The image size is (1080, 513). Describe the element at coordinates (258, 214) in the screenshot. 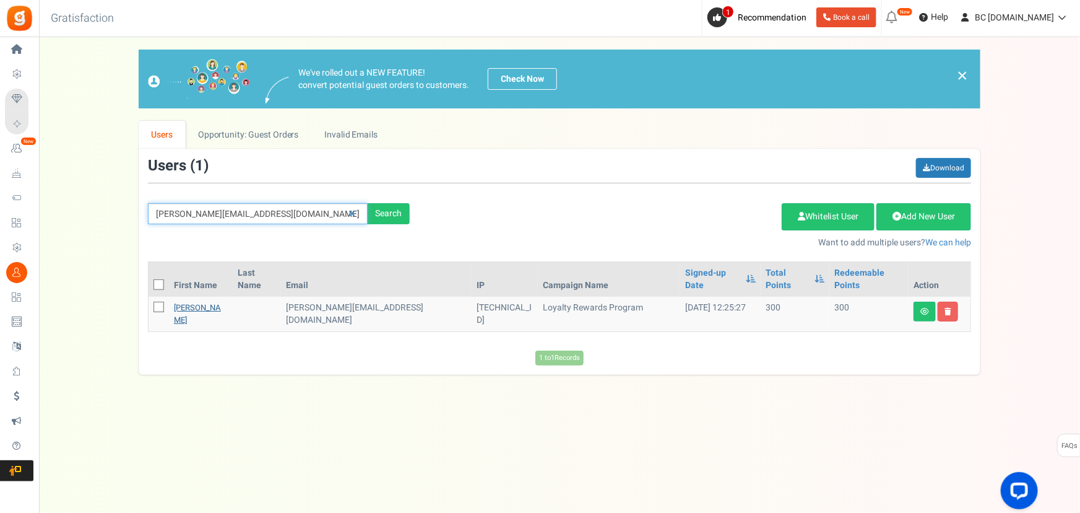

I see `input: Search by email or name` at that location.